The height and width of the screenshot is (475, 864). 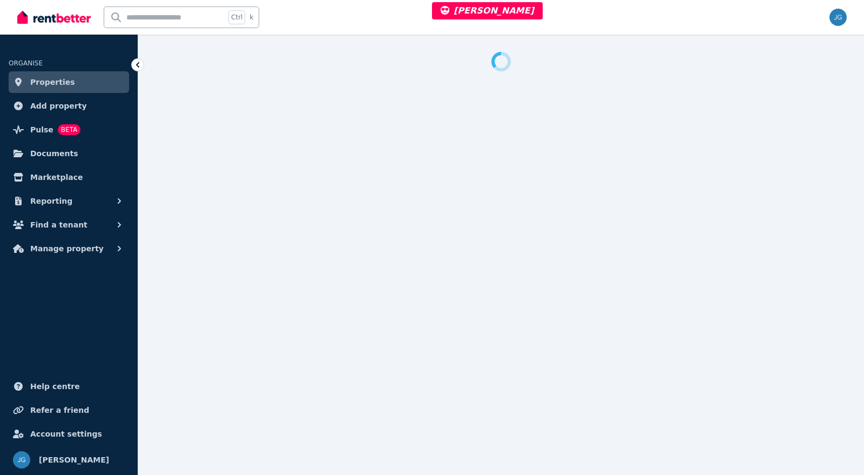 I want to click on span: Manage property, so click(x=67, y=248).